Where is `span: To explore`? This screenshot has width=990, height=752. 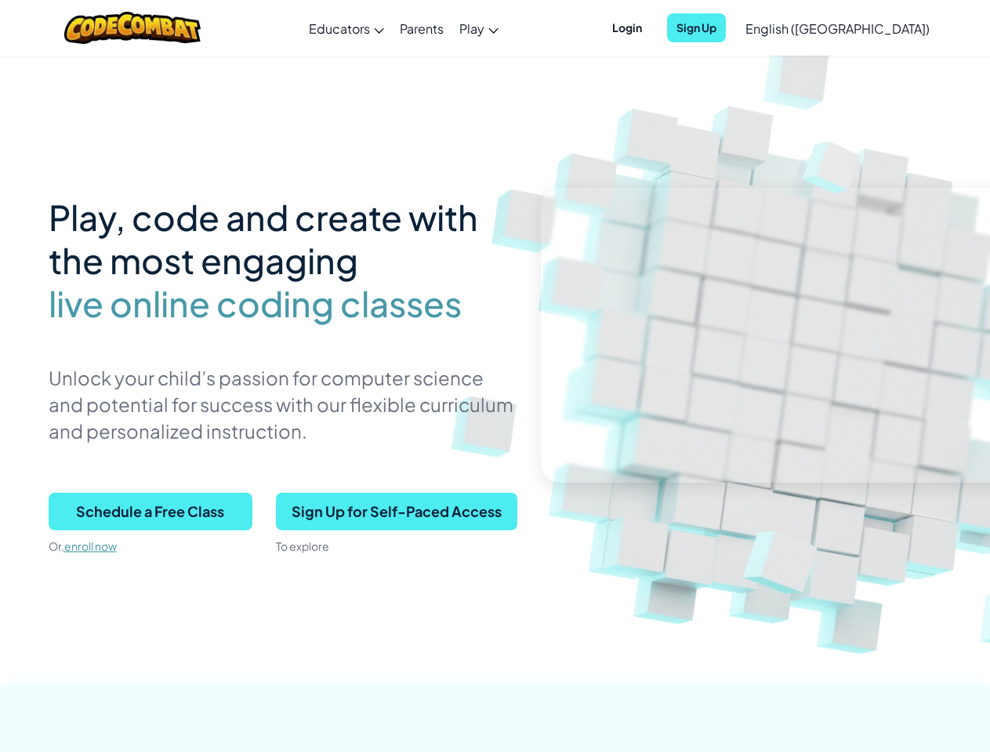 span: To explore is located at coordinates (303, 546).